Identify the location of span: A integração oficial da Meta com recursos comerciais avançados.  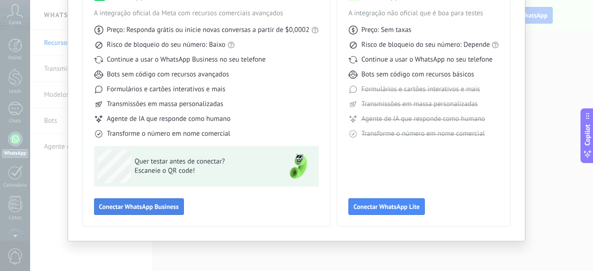
(206, 13).